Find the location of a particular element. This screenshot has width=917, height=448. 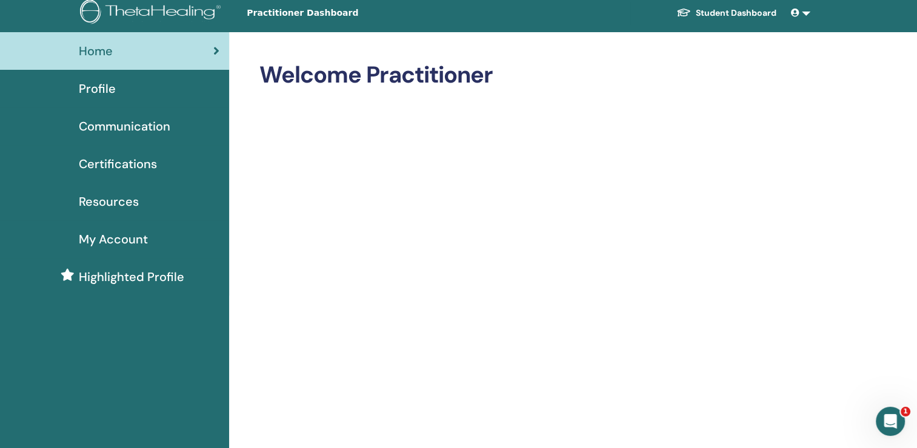

img: graduation-cap-white.svg is located at coordinates (684, 12).